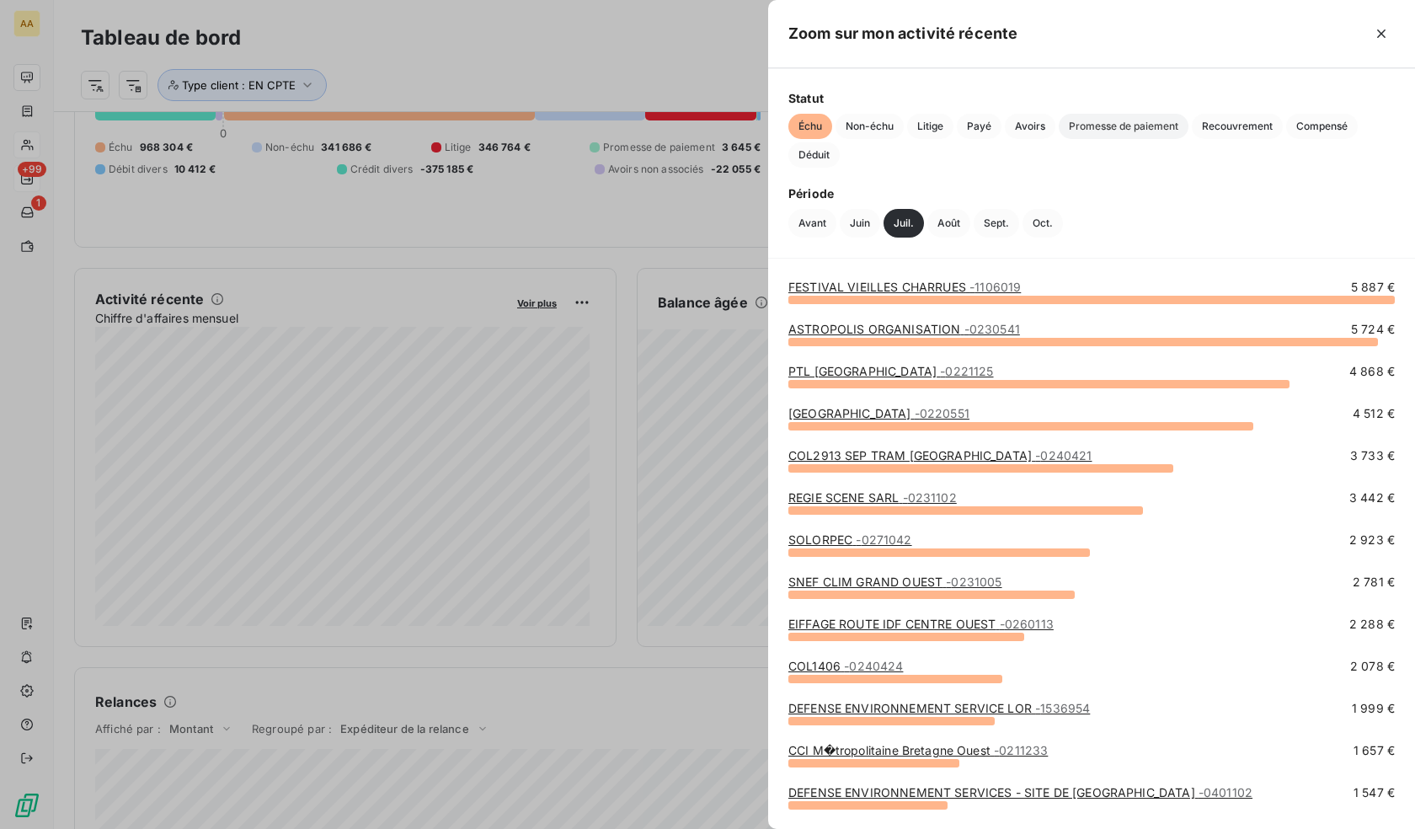  What do you see at coordinates (979, 126) in the screenshot?
I see `span: Payé` at bounding box center [979, 126].